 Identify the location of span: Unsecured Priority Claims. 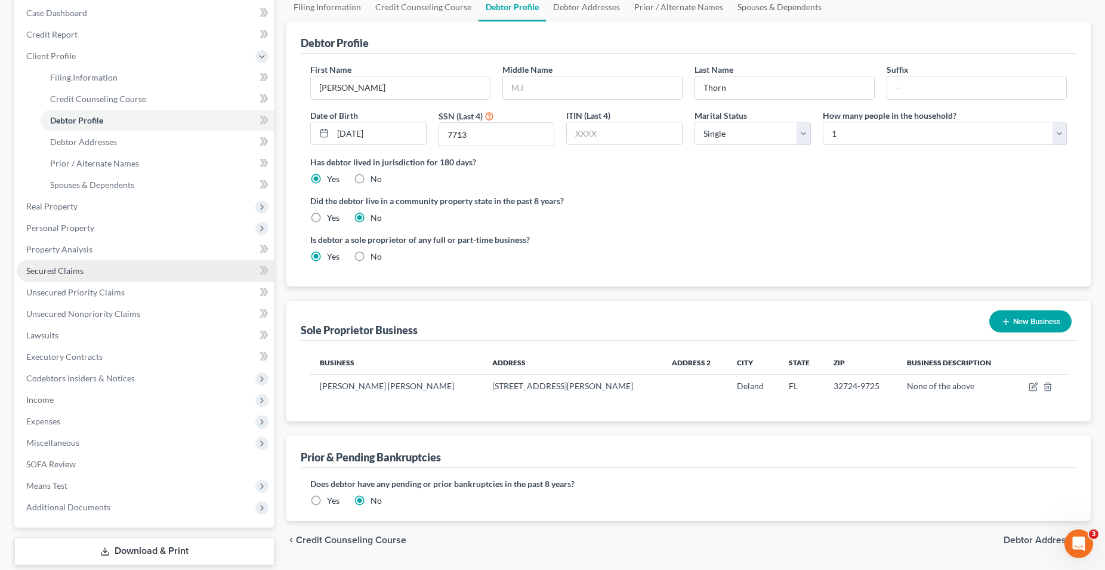
(75, 292).